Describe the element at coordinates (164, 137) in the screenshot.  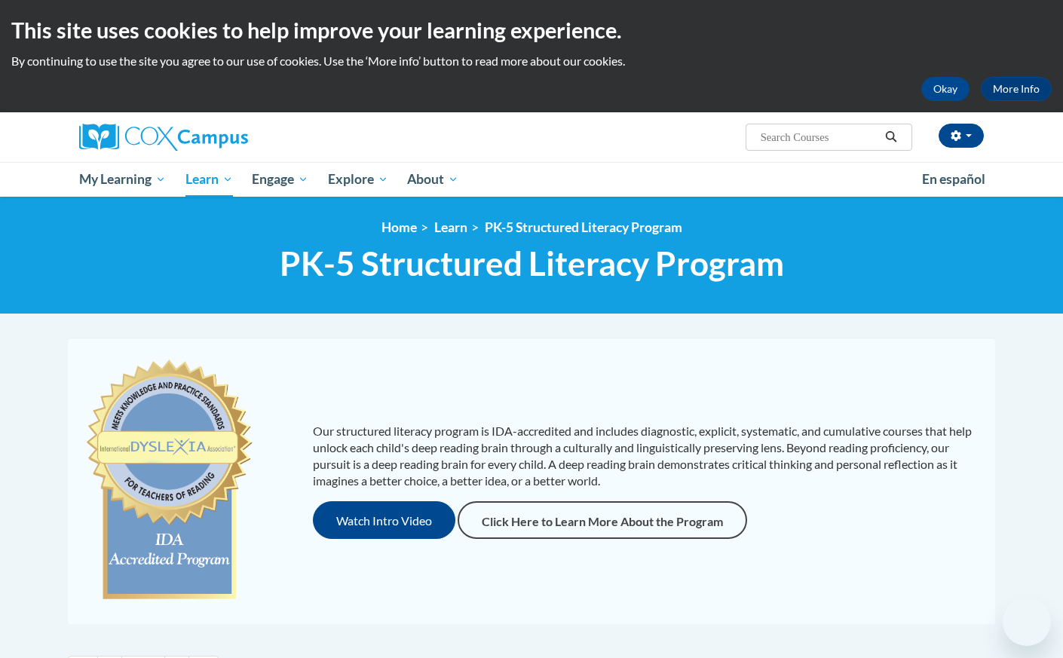
I see `img: Cox Campus` at that location.